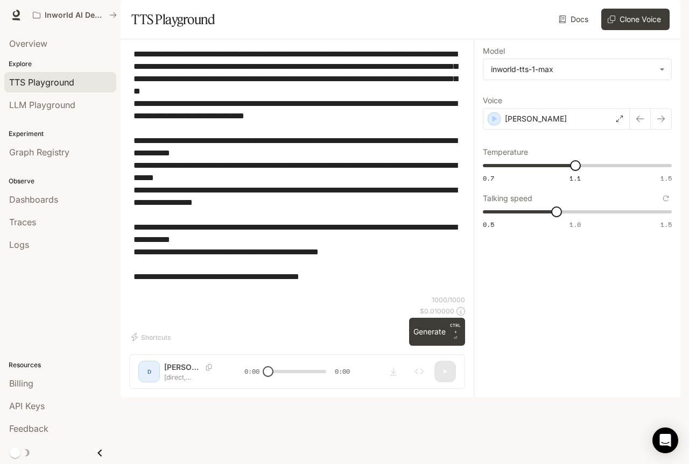 The height and width of the screenshot is (464, 689). What do you see at coordinates (575, 224) in the screenshot?
I see `span: 1.0` at bounding box center [575, 224].